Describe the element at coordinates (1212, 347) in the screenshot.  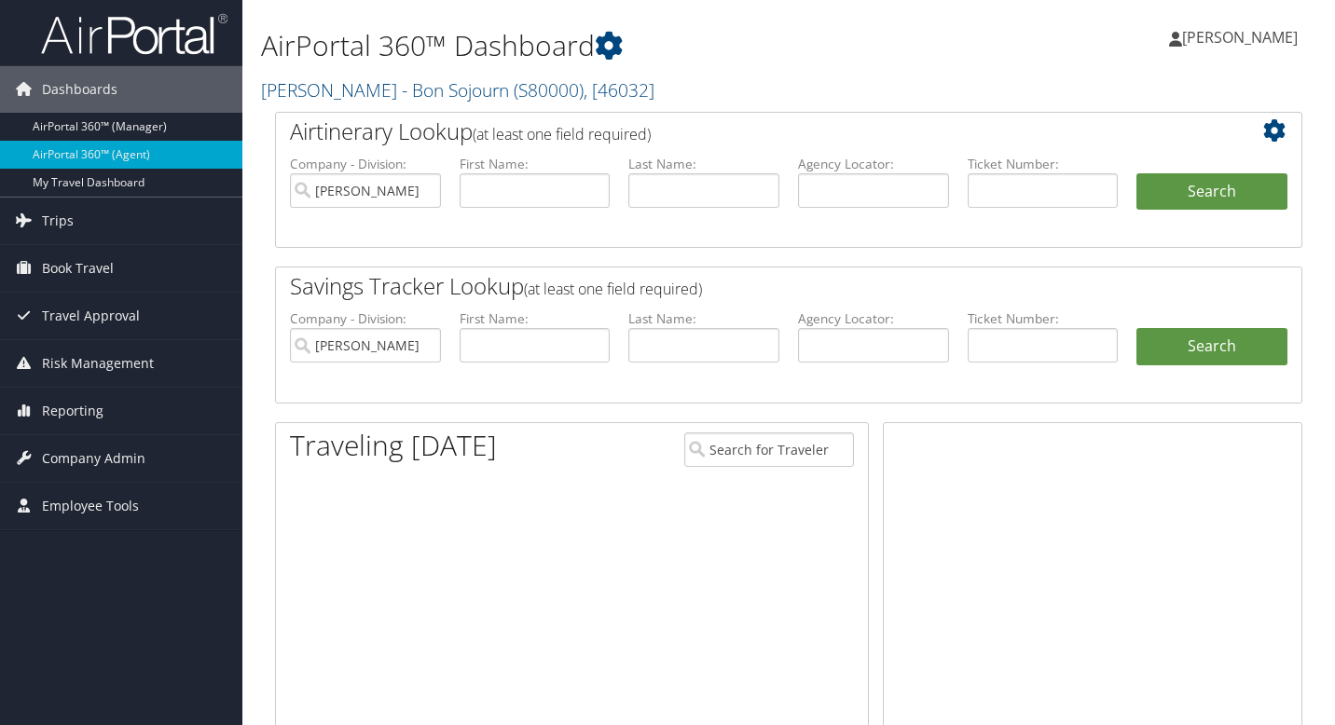
I see `a: Search` at that location.